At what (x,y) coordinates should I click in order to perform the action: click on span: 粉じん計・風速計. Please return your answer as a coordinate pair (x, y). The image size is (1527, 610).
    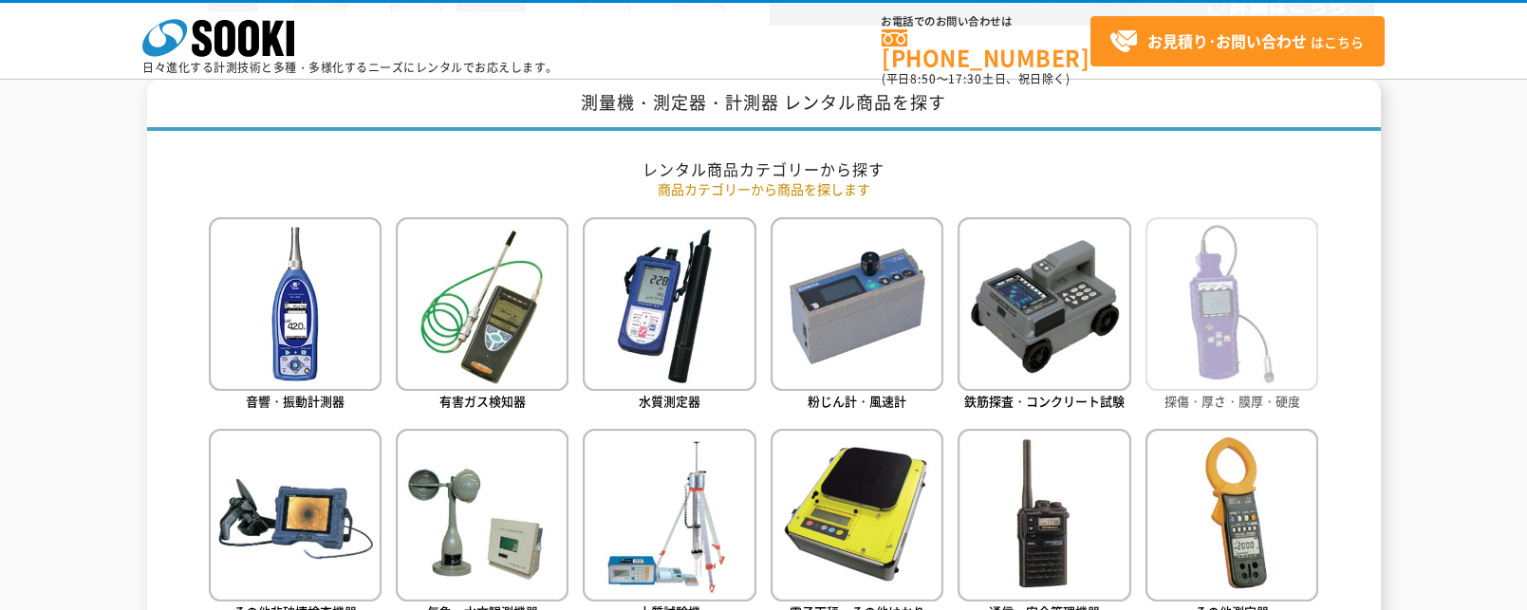
    Looking at the image, I should click on (857, 400).